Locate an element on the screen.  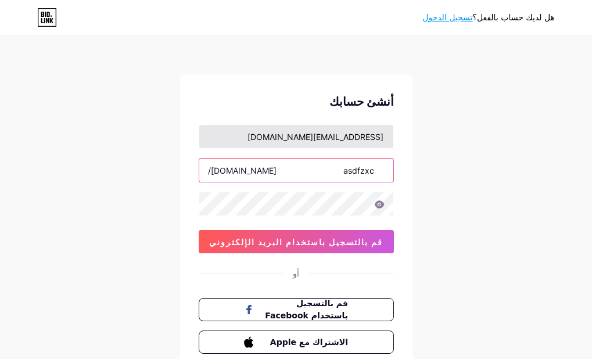
a: قم بالتسجيل باستخدام Facebook is located at coordinates (296, 310).